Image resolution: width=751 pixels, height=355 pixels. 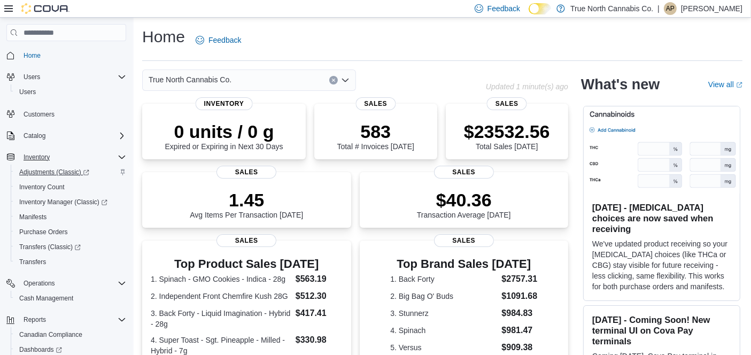 I want to click on span: Dashboards, so click(x=41, y=350).